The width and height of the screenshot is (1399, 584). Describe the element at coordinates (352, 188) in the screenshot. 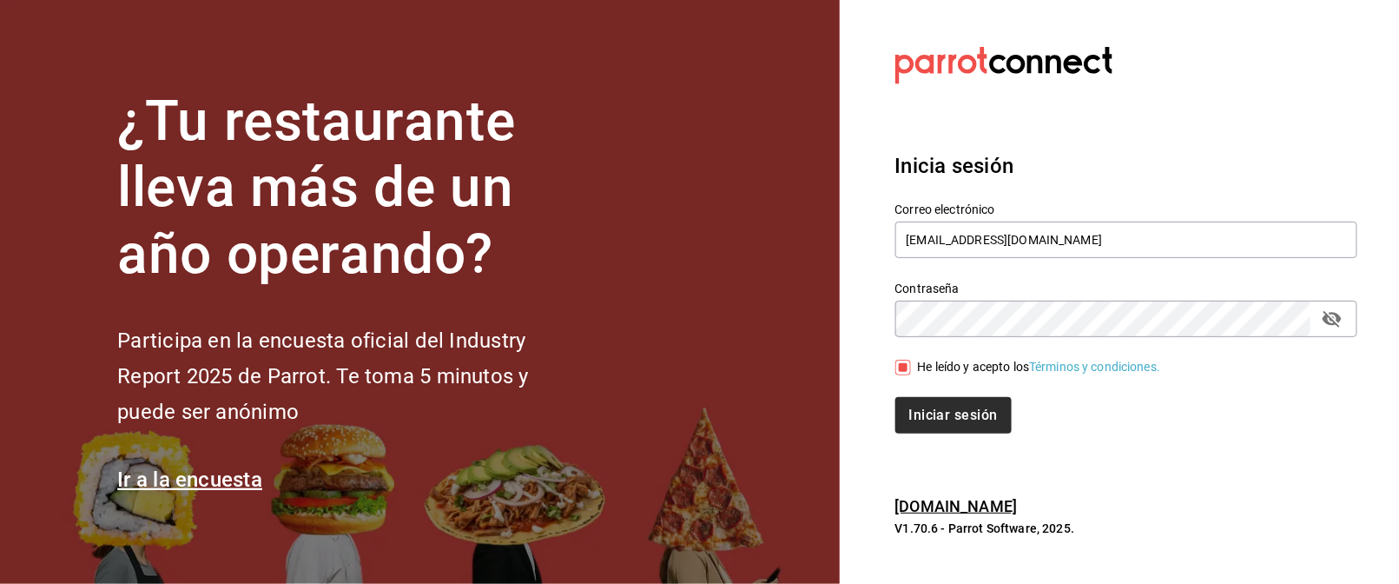

I see `h1: ¿Tu restaurante lleva más de un año operando?` at that location.